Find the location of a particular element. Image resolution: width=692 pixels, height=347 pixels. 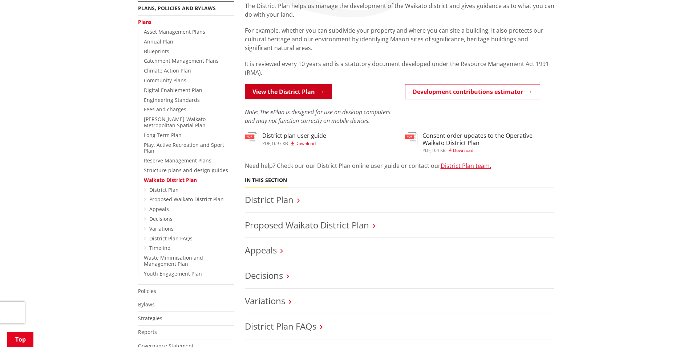

span: 1697 KB is located at coordinates (280, 143).